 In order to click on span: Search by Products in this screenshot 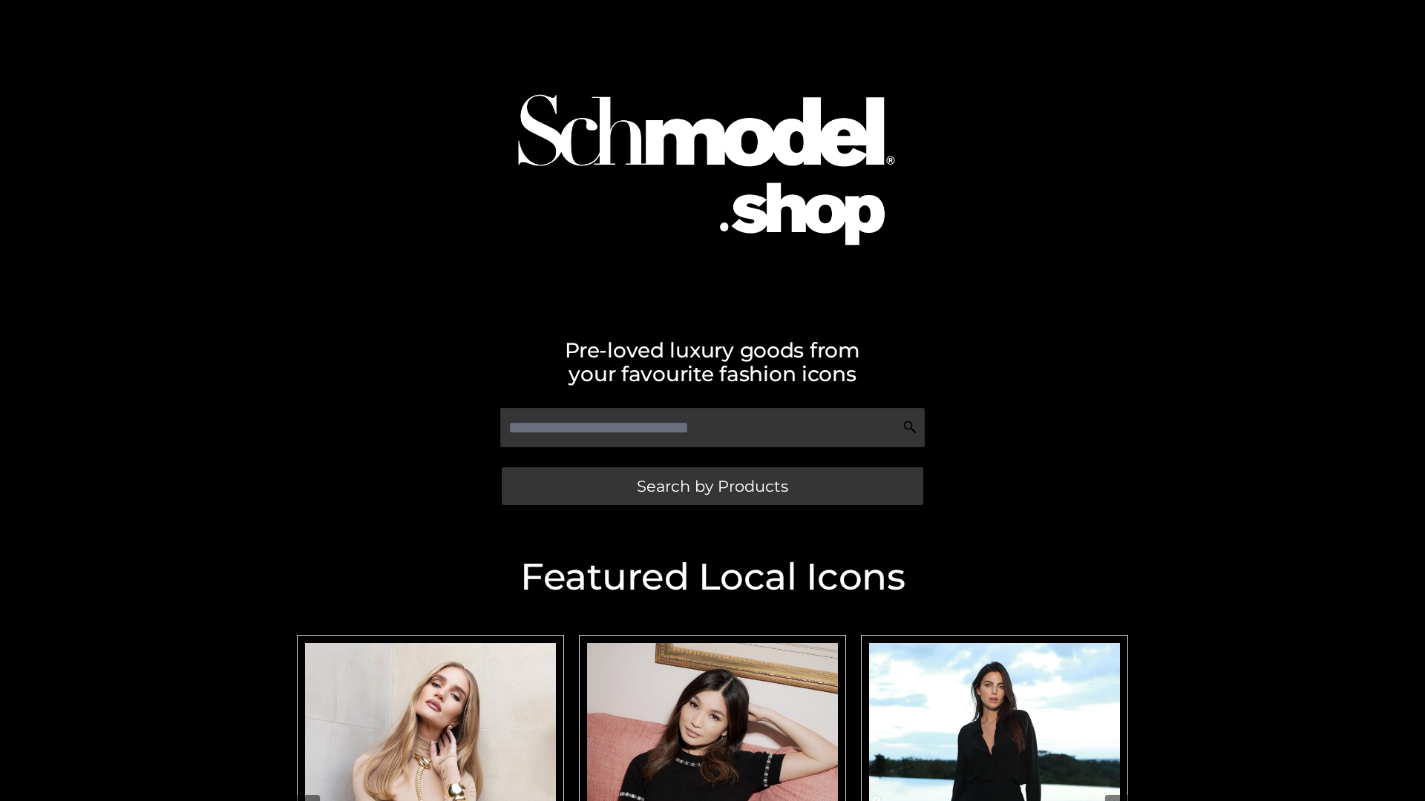, I will do `click(712, 486)`.